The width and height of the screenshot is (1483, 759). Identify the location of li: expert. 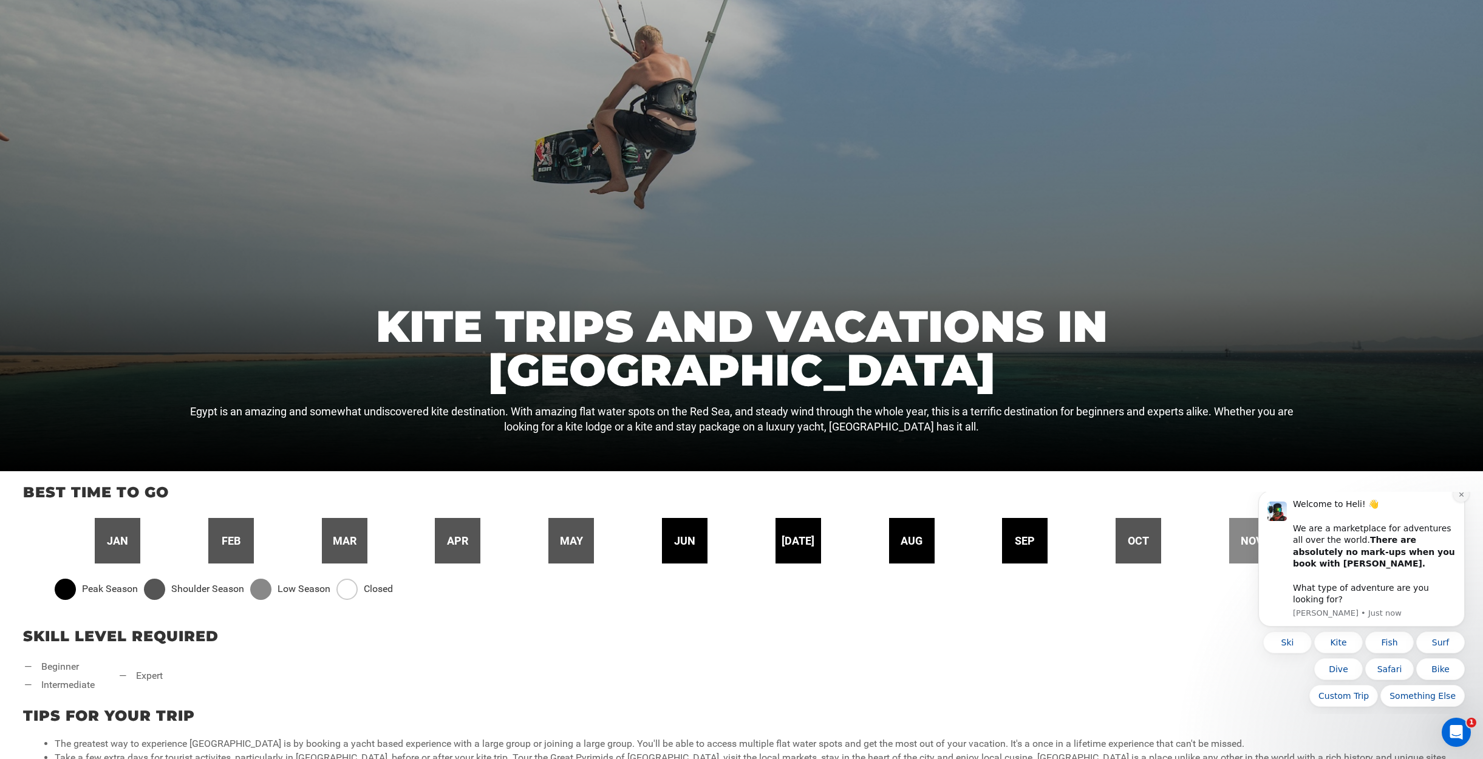
(141, 676).